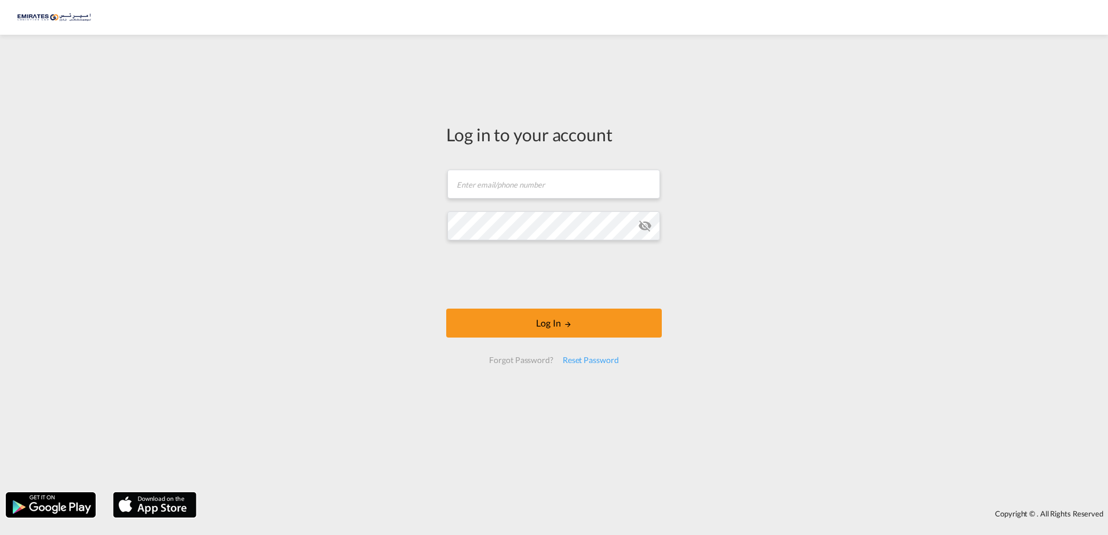 This screenshot has width=1108, height=535. I want to click on div: Copyright © . All Rights Reserved, so click(655, 514).